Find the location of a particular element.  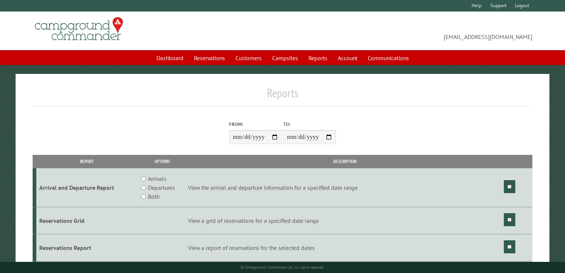

label: To: is located at coordinates (310, 124).